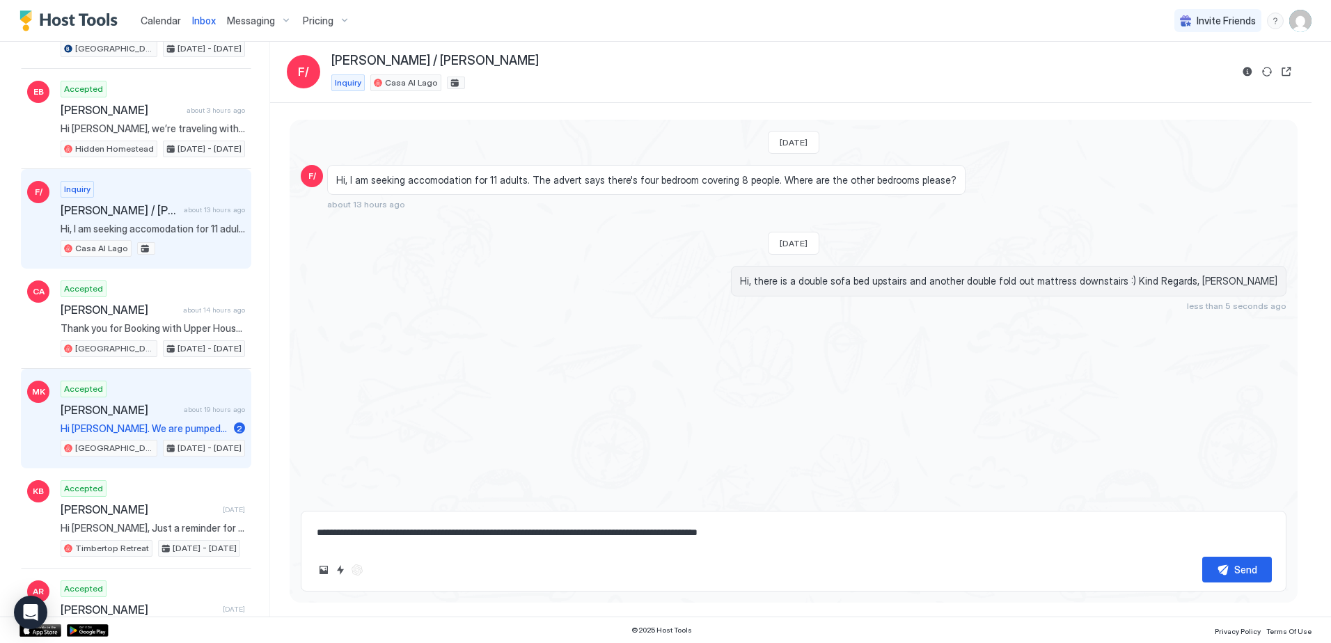 This screenshot has width=1331, height=643. I want to click on a: Inbox, so click(204, 20).